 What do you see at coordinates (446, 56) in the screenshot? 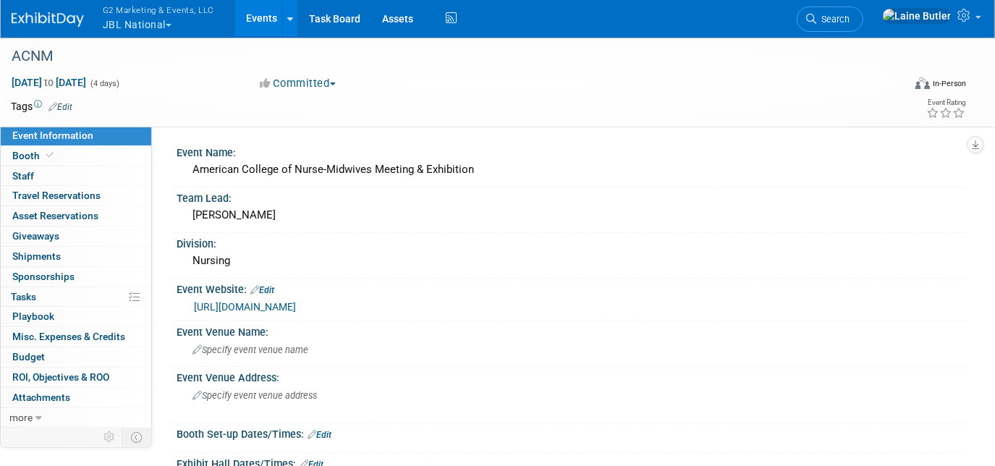
I see `div: ACNM` at bounding box center [446, 56].